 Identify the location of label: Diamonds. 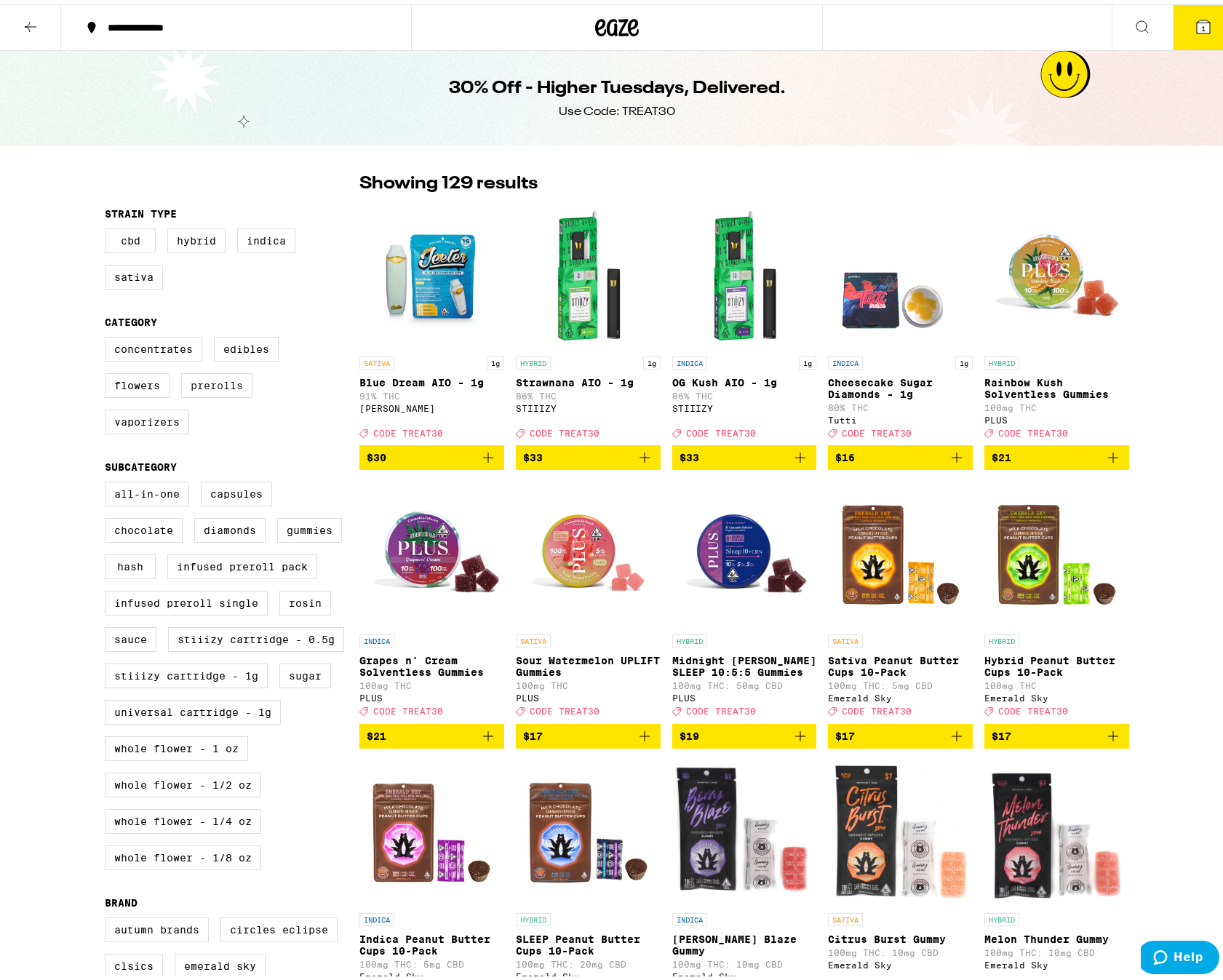
(230, 526).